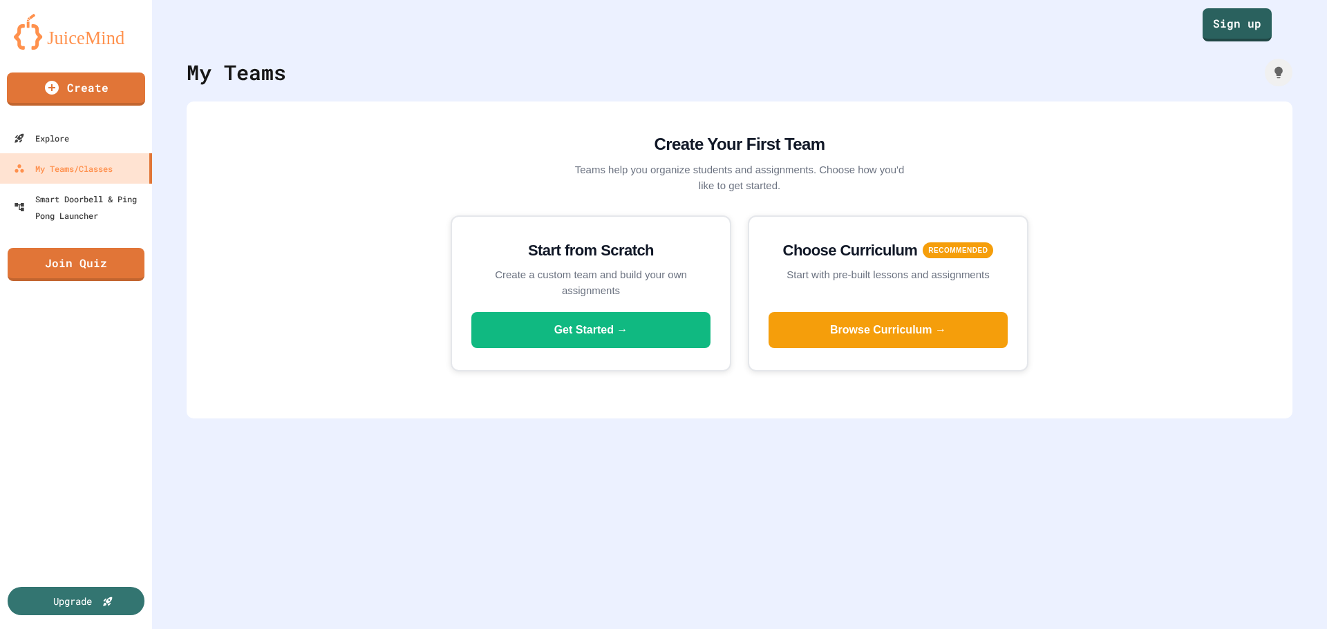 The image size is (1327, 629). What do you see at coordinates (850, 250) in the screenshot?
I see `h3: Choose Curriculum` at bounding box center [850, 250].